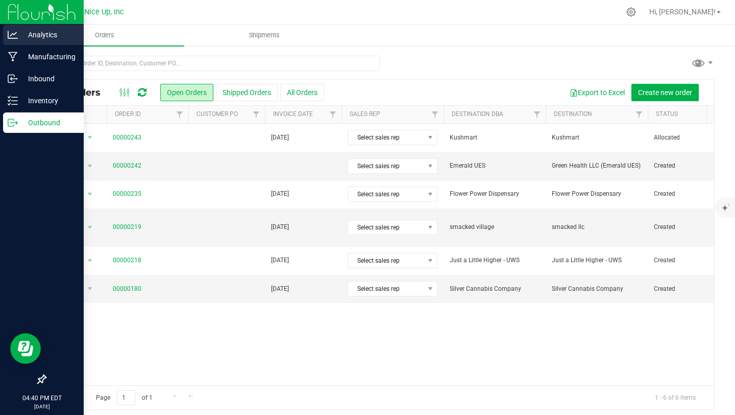 Image resolution: width=735 pixels, height=415 pixels. I want to click on button: All Orders, so click(302, 92).